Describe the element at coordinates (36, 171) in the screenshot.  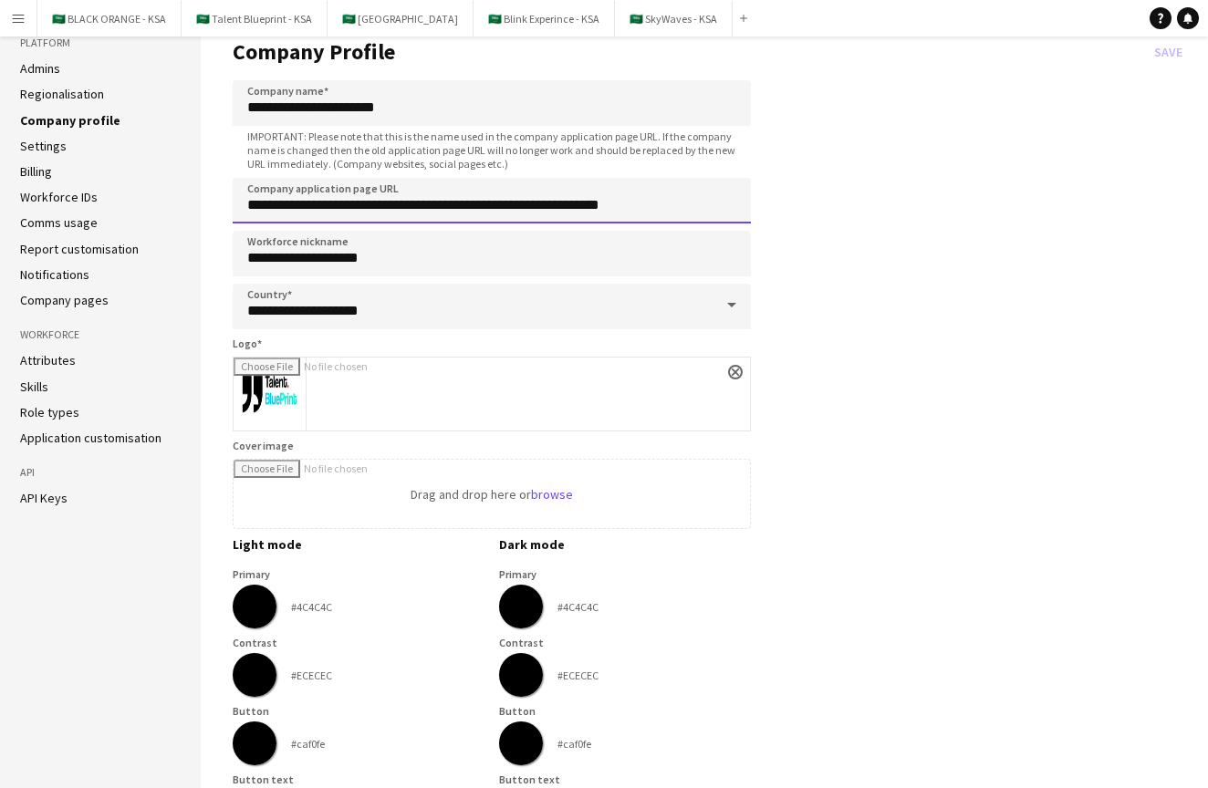
I see `a: Billing` at that location.